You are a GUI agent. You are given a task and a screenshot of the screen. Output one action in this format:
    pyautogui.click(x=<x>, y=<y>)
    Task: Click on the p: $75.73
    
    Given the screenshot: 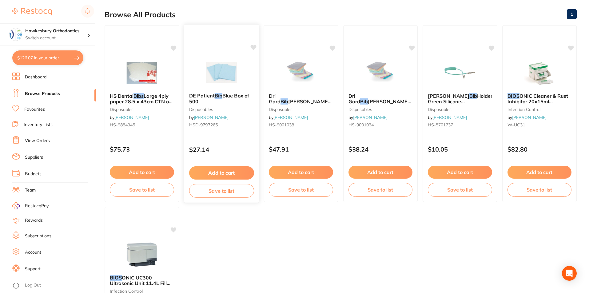 What is the action you would take?
    pyautogui.click(x=142, y=149)
    